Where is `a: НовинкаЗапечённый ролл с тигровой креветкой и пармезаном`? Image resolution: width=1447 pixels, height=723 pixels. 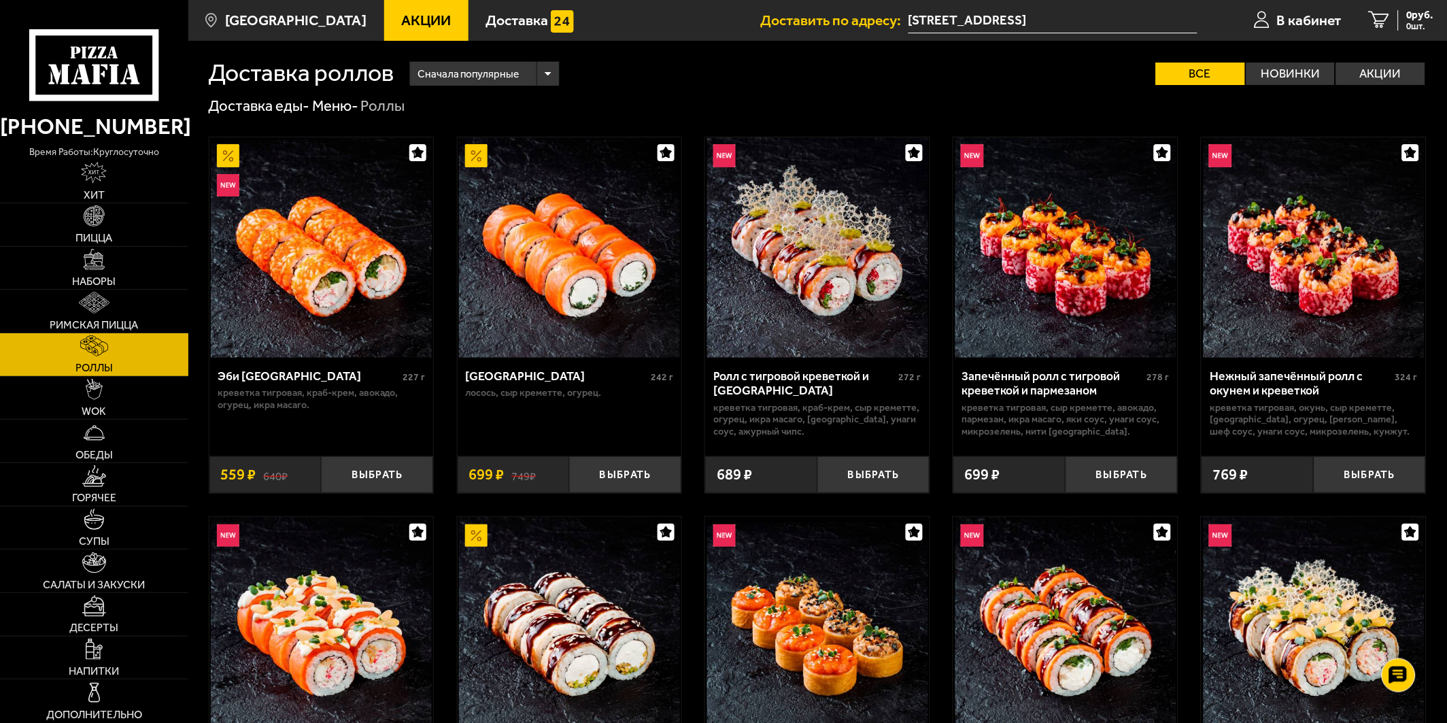 a: НовинкаЗапечённый ролл с тигровой креветкой и пармезаном is located at coordinates (1066, 248).